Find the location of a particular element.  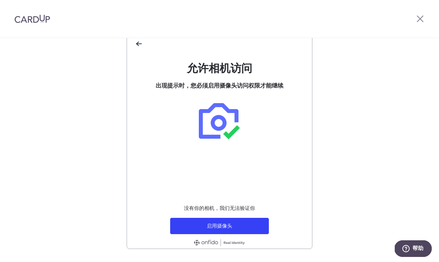

p: 没有你的相机，我们无法验证你 is located at coordinates (219, 208).